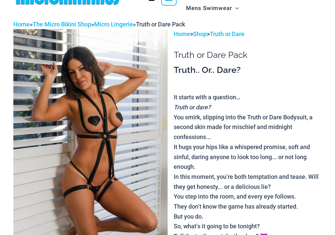  What do you see at coordinates (160, 24) in the screenshot?
I see `span: Truth or Dare Pack` at bounding box center [160, 24].